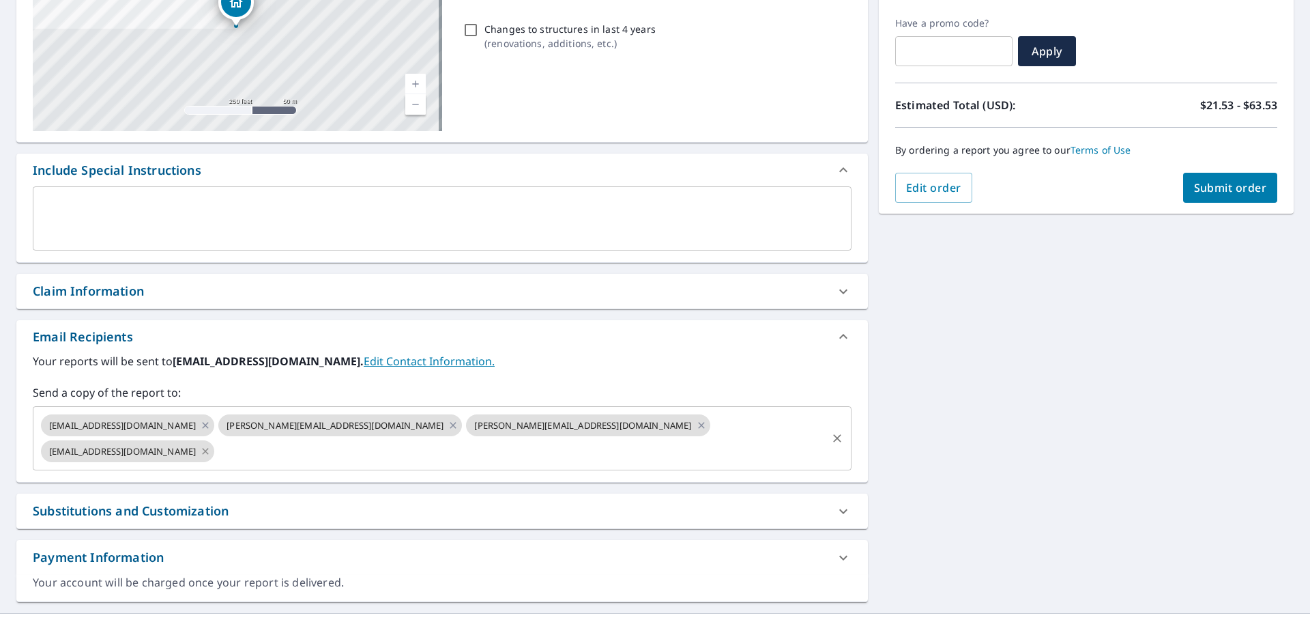 This screenshot has height=622, width=1310. Describe the element at coordinates (442, 582) in the screenshot. I see `div: Your account will be charged once your report is delivered.` at that location.